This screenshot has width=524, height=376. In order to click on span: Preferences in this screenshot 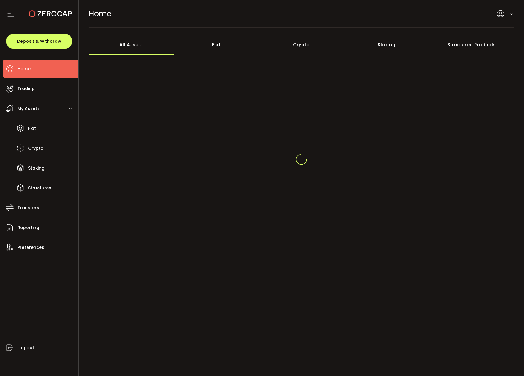, I will do `click(31, 247)`.